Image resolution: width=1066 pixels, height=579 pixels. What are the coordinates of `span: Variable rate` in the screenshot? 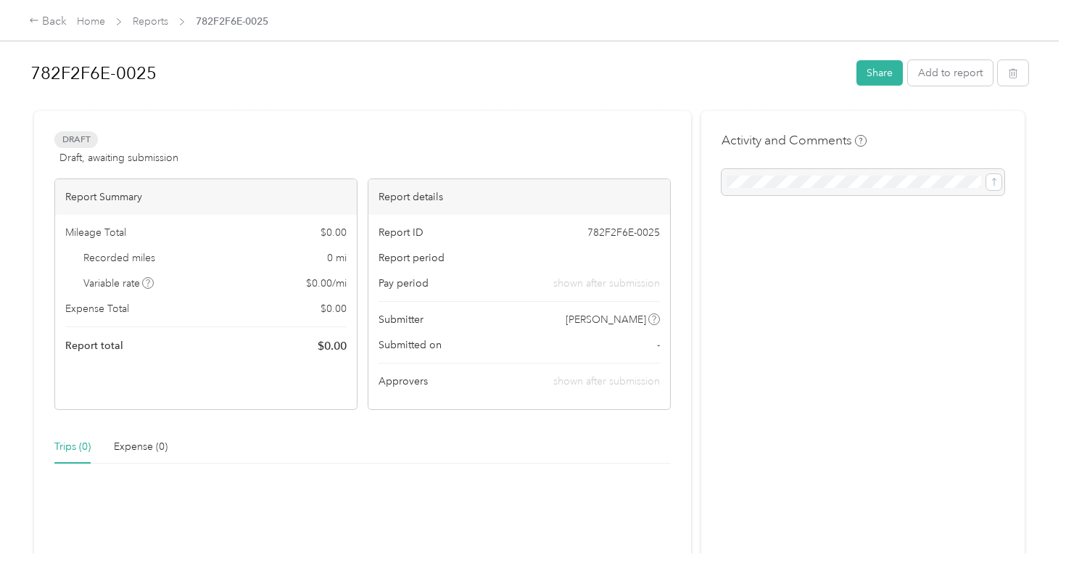 It's located at (119, 283).